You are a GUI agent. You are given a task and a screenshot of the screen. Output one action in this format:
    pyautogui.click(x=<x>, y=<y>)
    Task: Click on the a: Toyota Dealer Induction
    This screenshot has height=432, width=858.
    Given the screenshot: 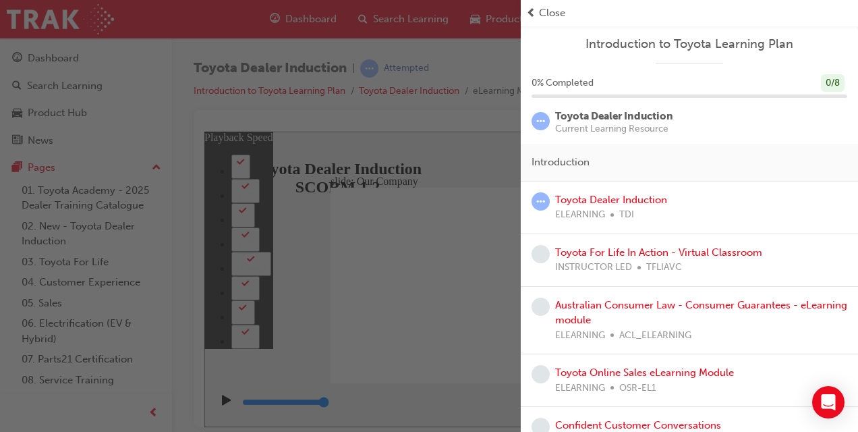 What is the action you would take?
    pyautogui.click(x=611, y=200)
    